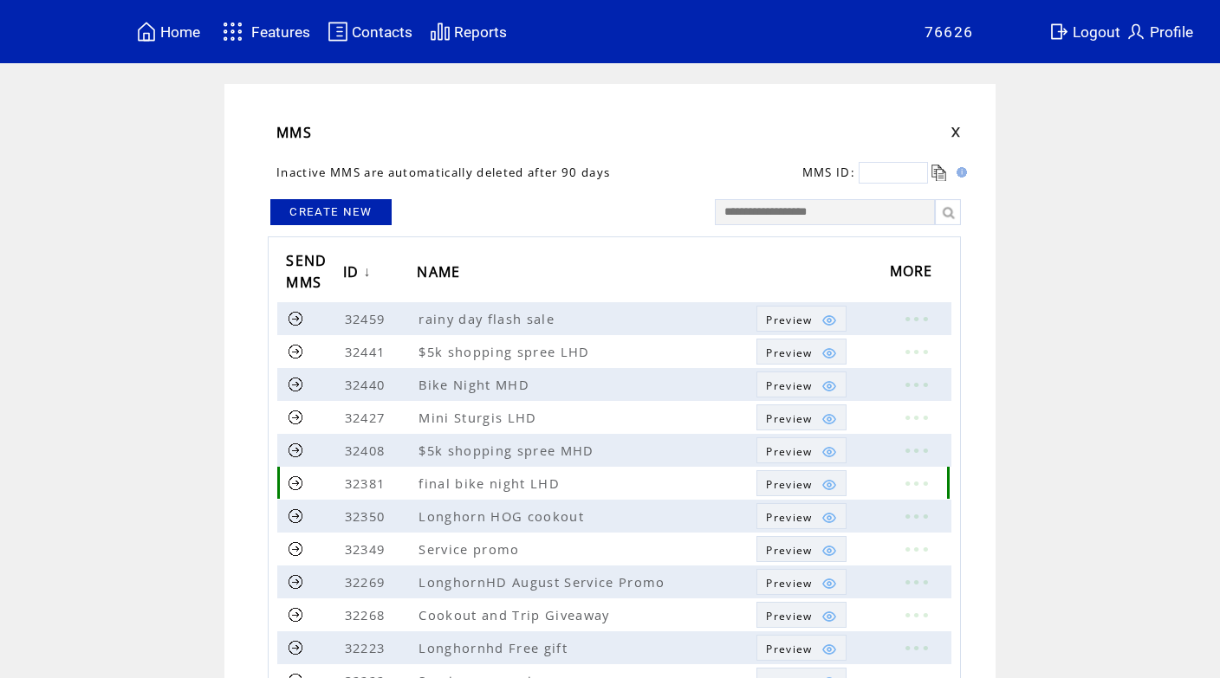 The image size is (1220, 678). What do you see at coordinates (367, 516) in the screenshot?
I see `span: 32350` at bounding box center [367, 516].